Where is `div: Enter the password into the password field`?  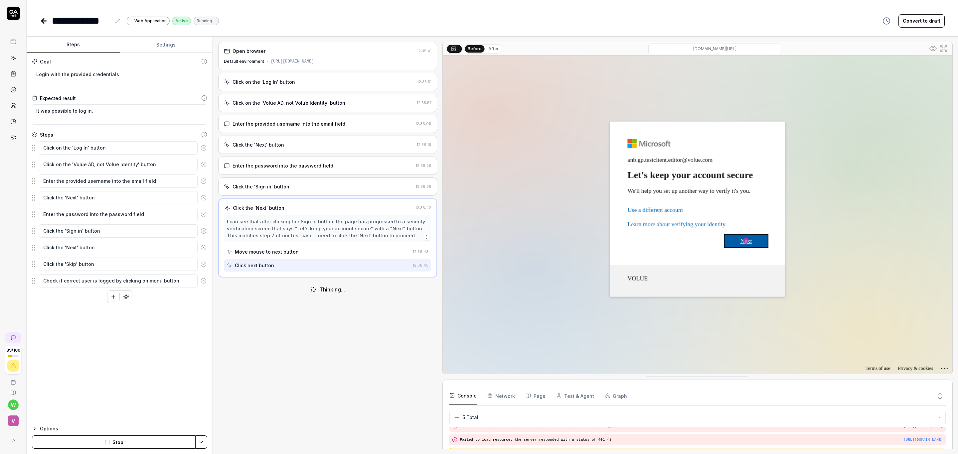
div: Enter the password into the password field is located at coordinates (283, 166).